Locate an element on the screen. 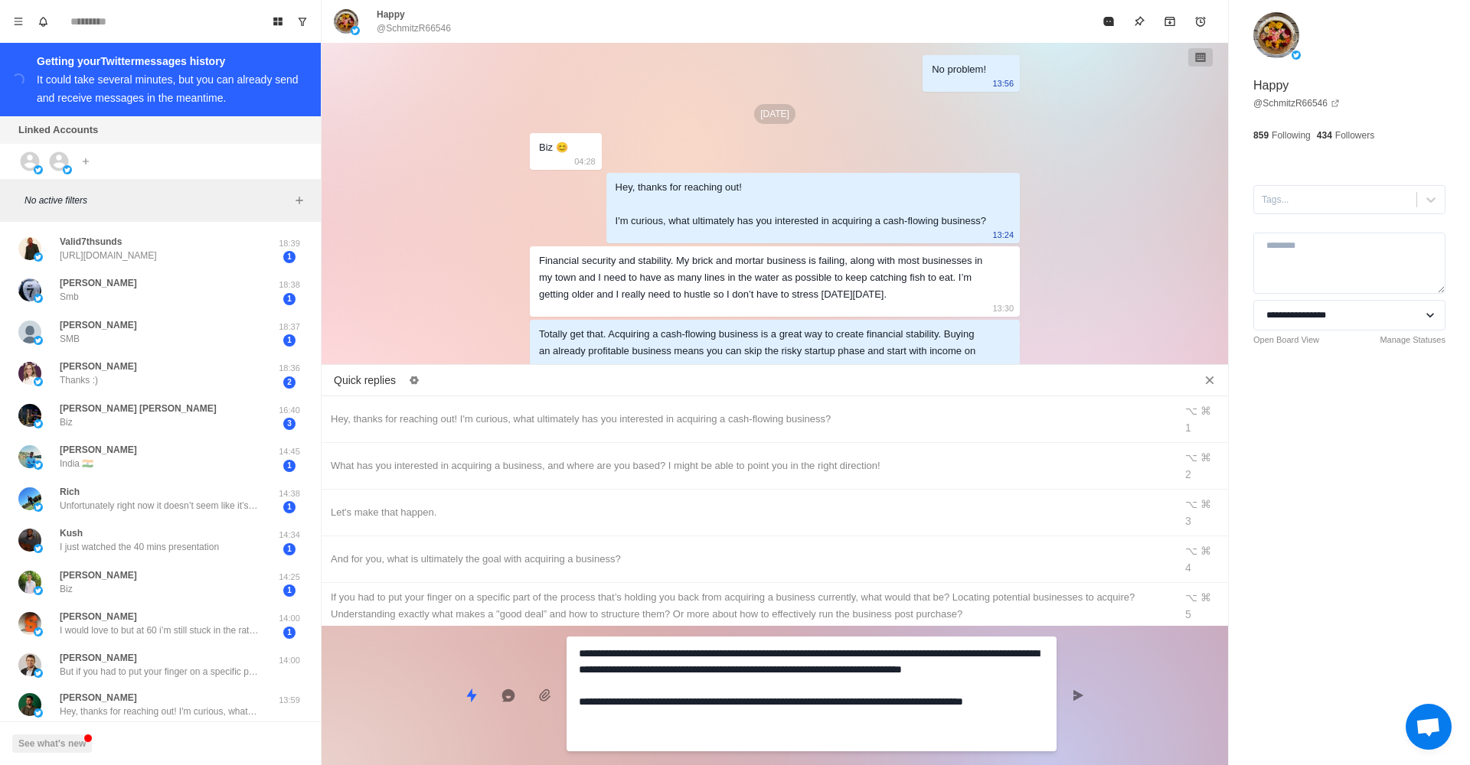  button: Pin is located at coordinates (1139, 21).